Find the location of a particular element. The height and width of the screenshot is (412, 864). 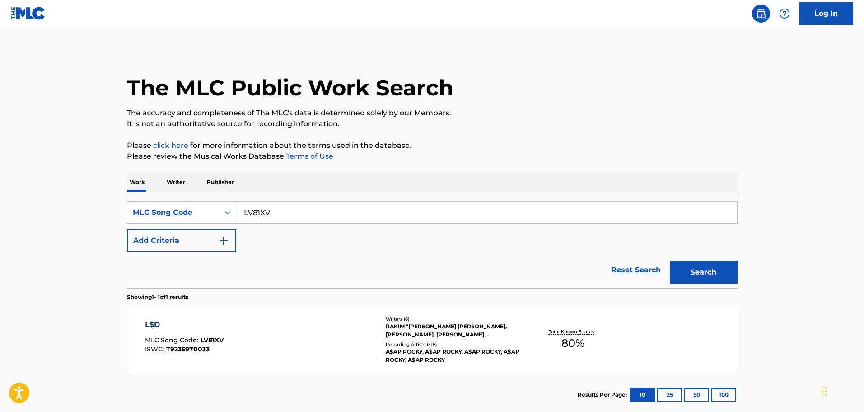

img: search is located at coordinates (761, 14).